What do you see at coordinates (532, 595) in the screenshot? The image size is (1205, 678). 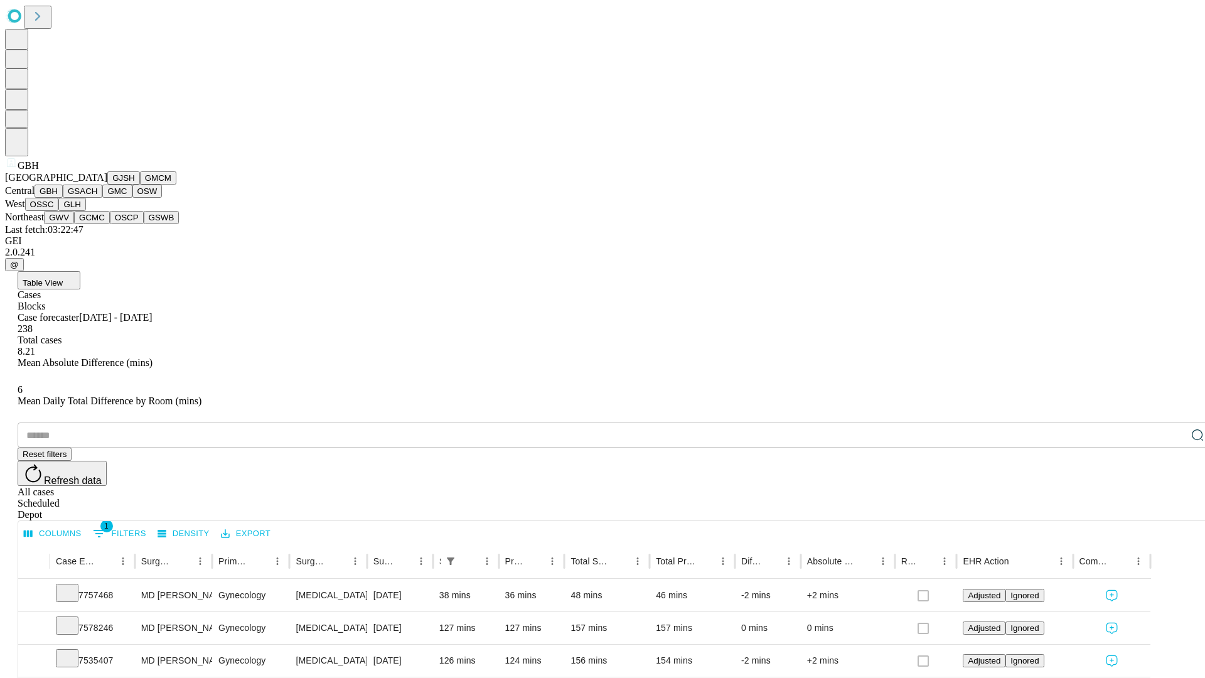 I see `div: 36 mins` at bounding box center [532, 595].